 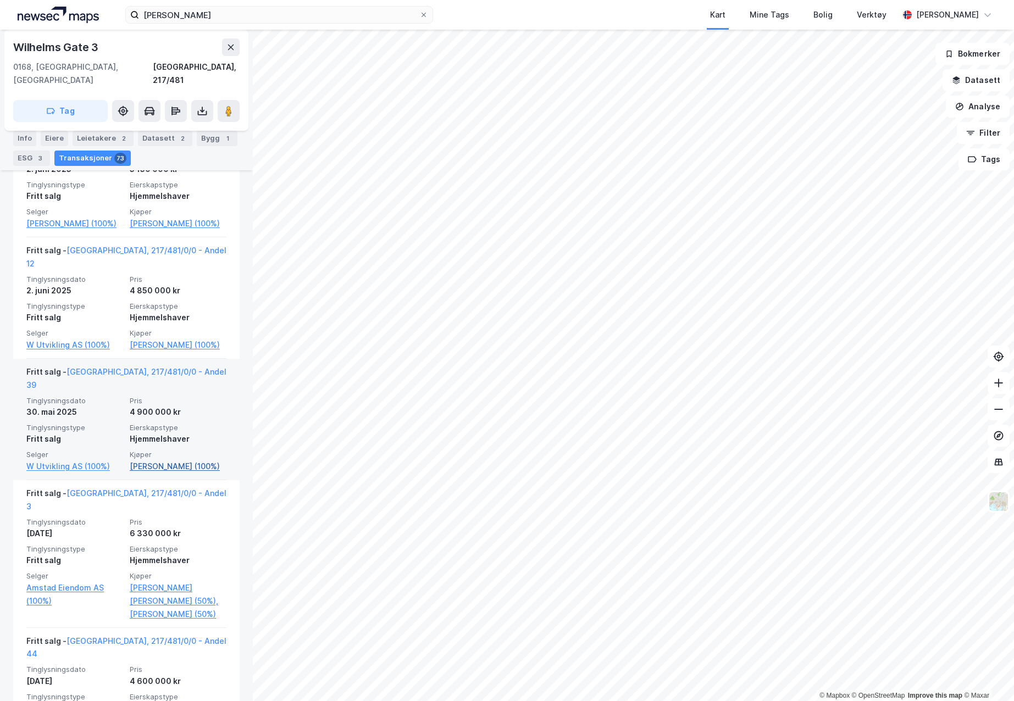 I want to click on a: Improve this map, so click(x=934, y=695).